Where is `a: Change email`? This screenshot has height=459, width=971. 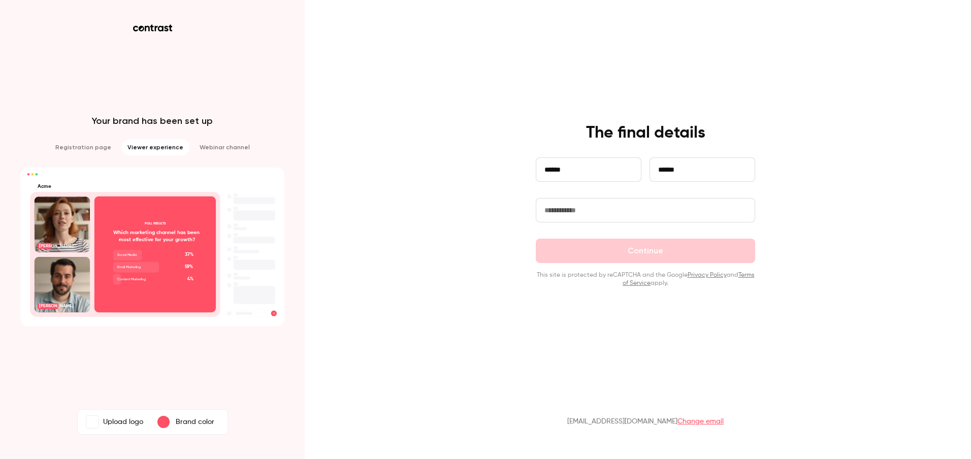 a: Change email is located at coordinates (700, 422).